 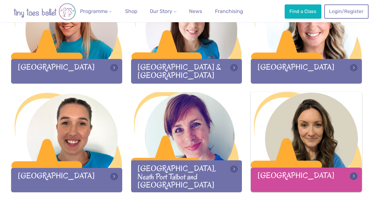 What do you see at coordinates (94, 11) in the screenshot?
I see `span: Programme` at bounding box center [94, 11].